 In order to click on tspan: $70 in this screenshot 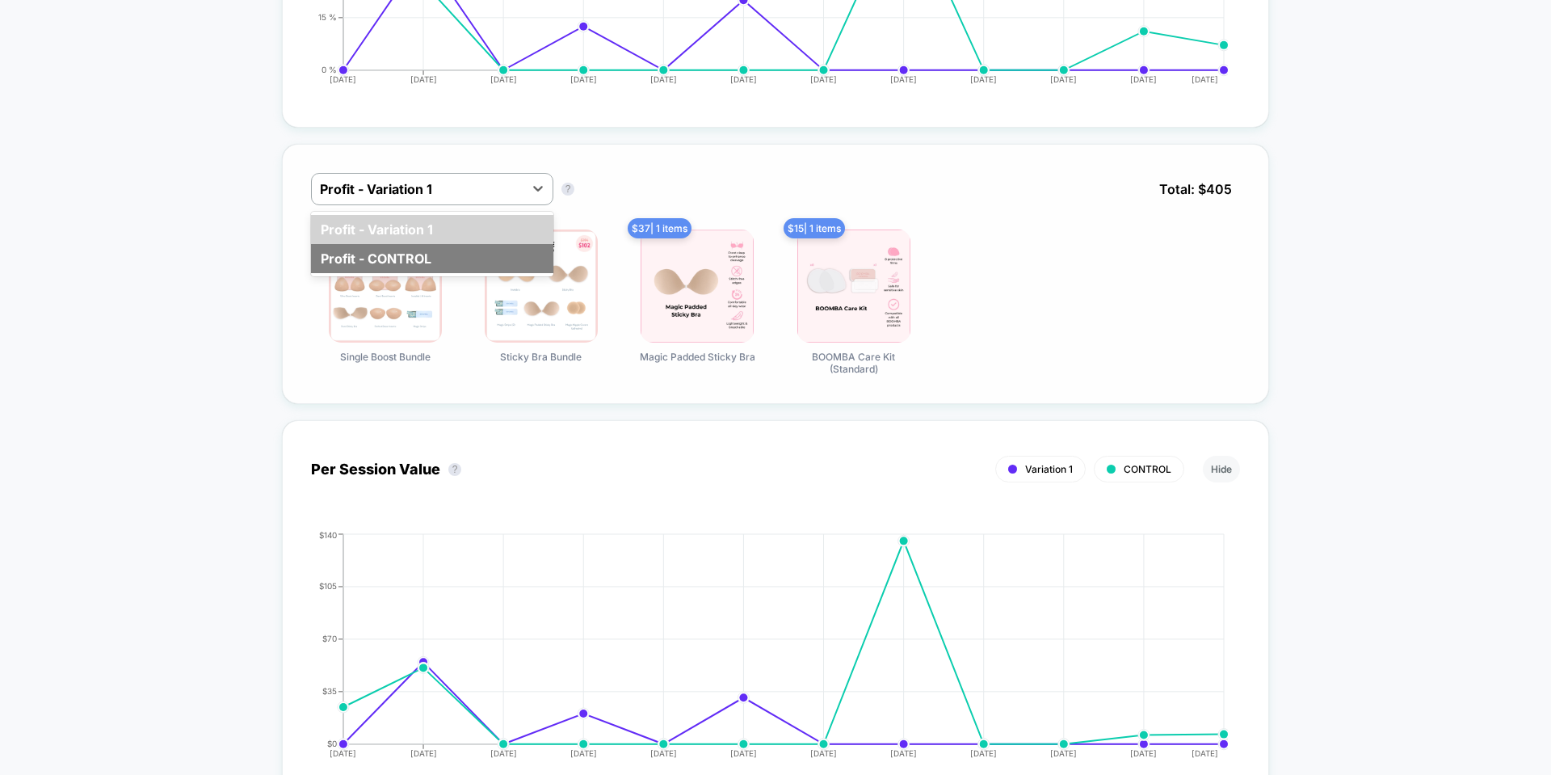, I will do `click(330, 638)`.